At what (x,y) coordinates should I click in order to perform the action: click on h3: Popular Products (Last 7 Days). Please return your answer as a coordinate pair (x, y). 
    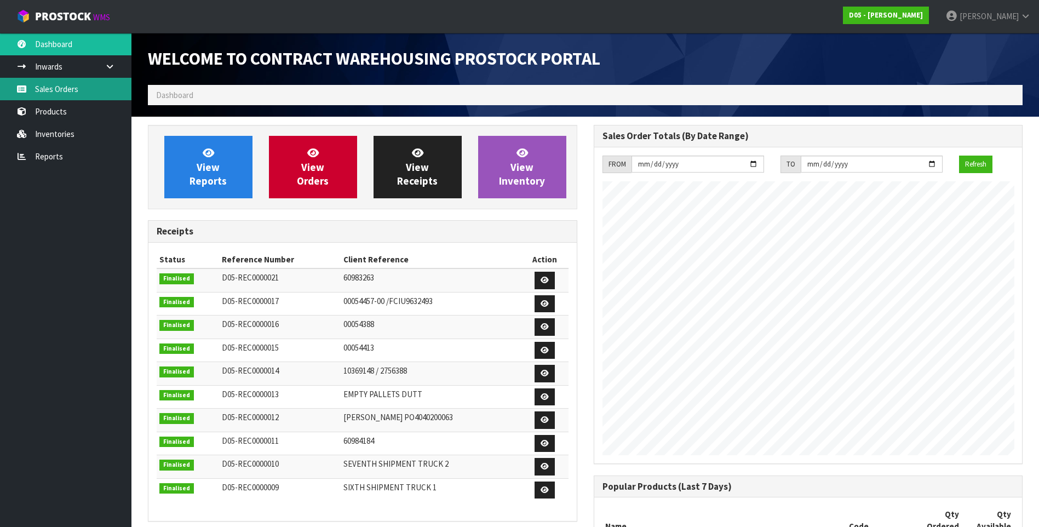
    Looking at the image, I should click on (808, 486).